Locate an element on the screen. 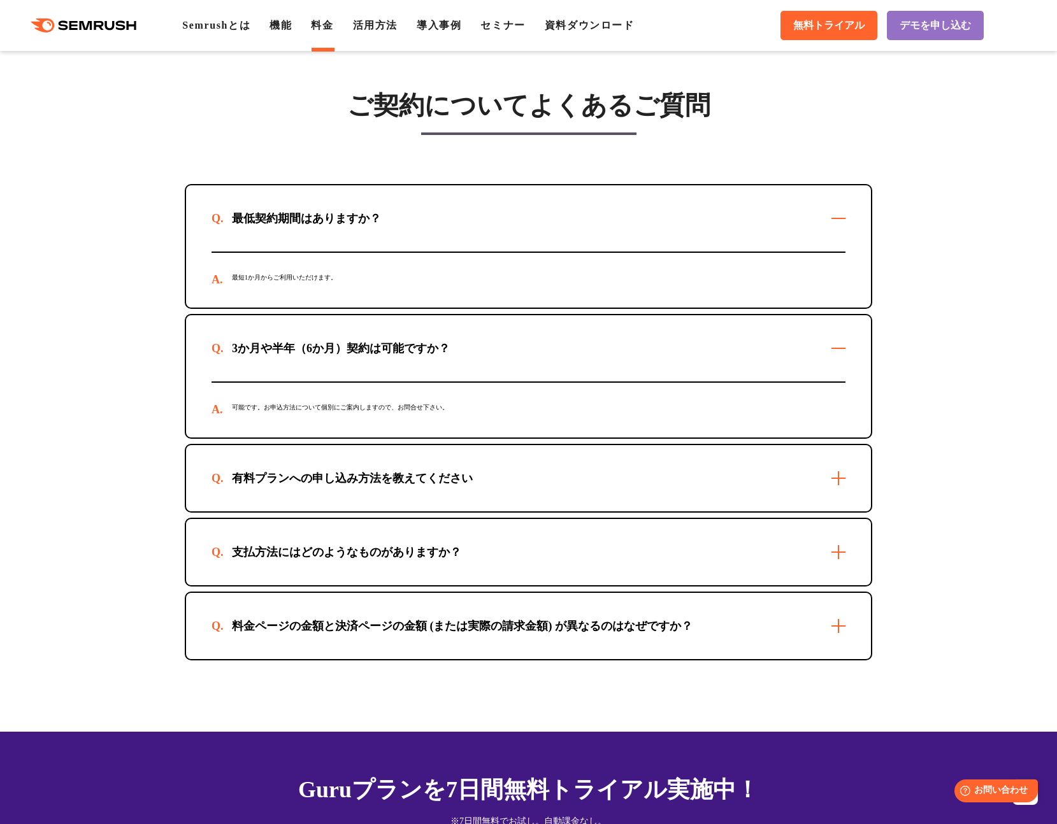 This screenshot has width=1057, height=824. span: デモを申し込む is located at coordinates (935, 25).